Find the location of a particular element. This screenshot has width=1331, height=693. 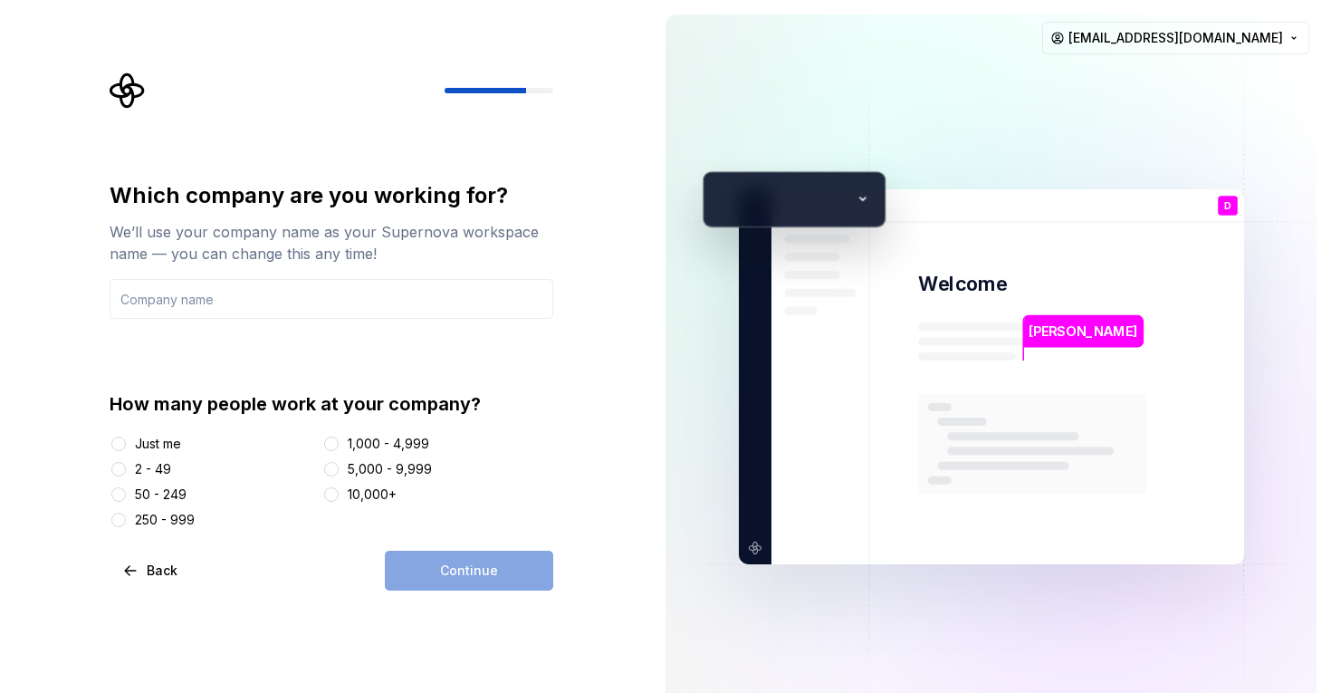

div: 1,000 - 4,999 is located at coordinates (388, 444).